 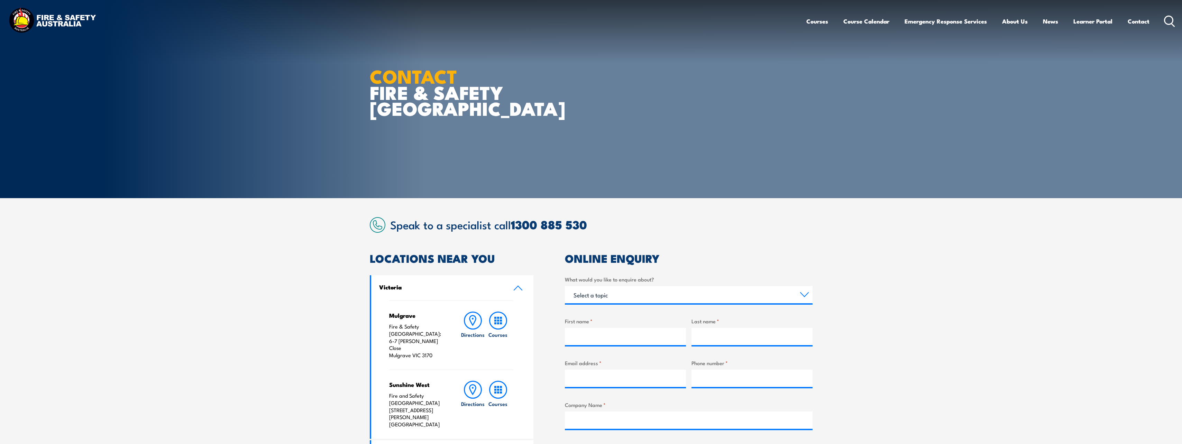 What do you see at coordinates (946, 21) in the screenshot?
I see `a: Emergency Response Services` at bounding box center [946, 21].